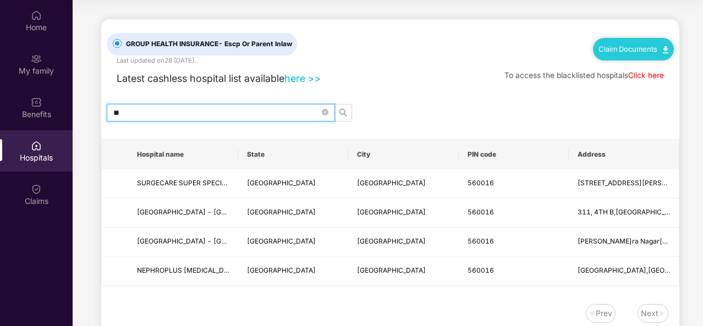  Describe the element at coordinates (604, 314) in the screenshot. I see `div: Prev` at that location.